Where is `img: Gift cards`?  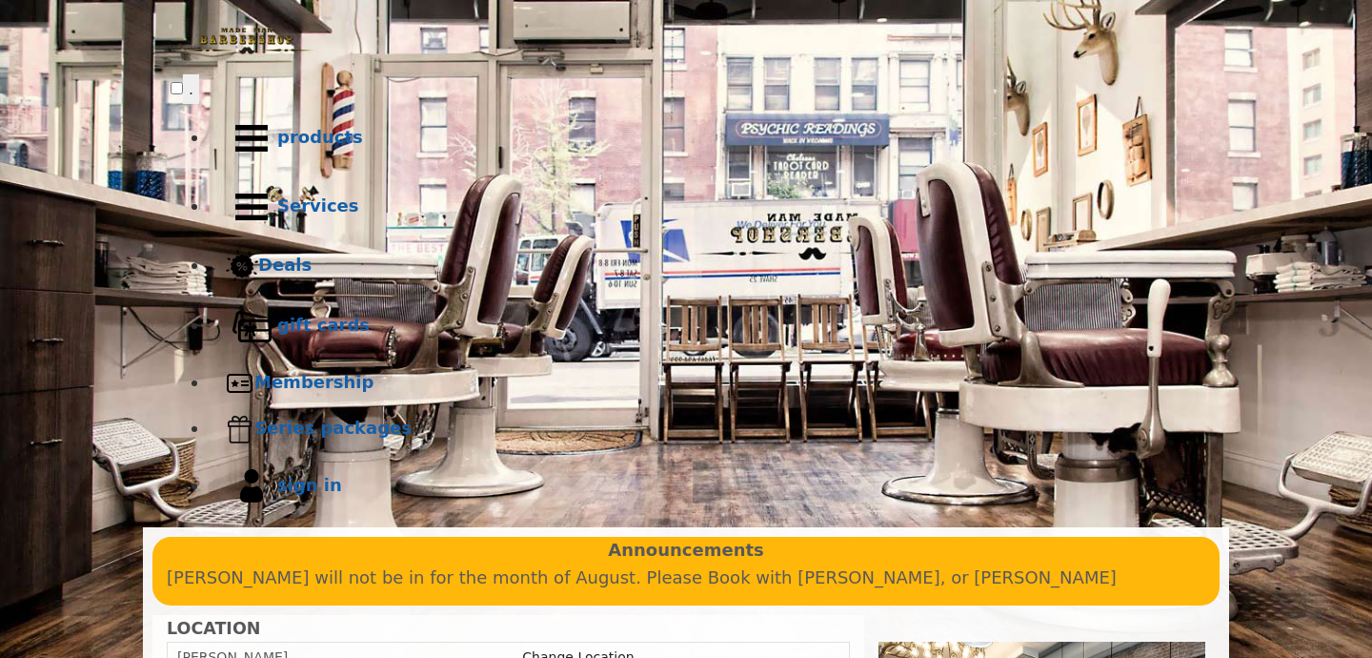
img: Gift cards is located at coordinates (252, 326).